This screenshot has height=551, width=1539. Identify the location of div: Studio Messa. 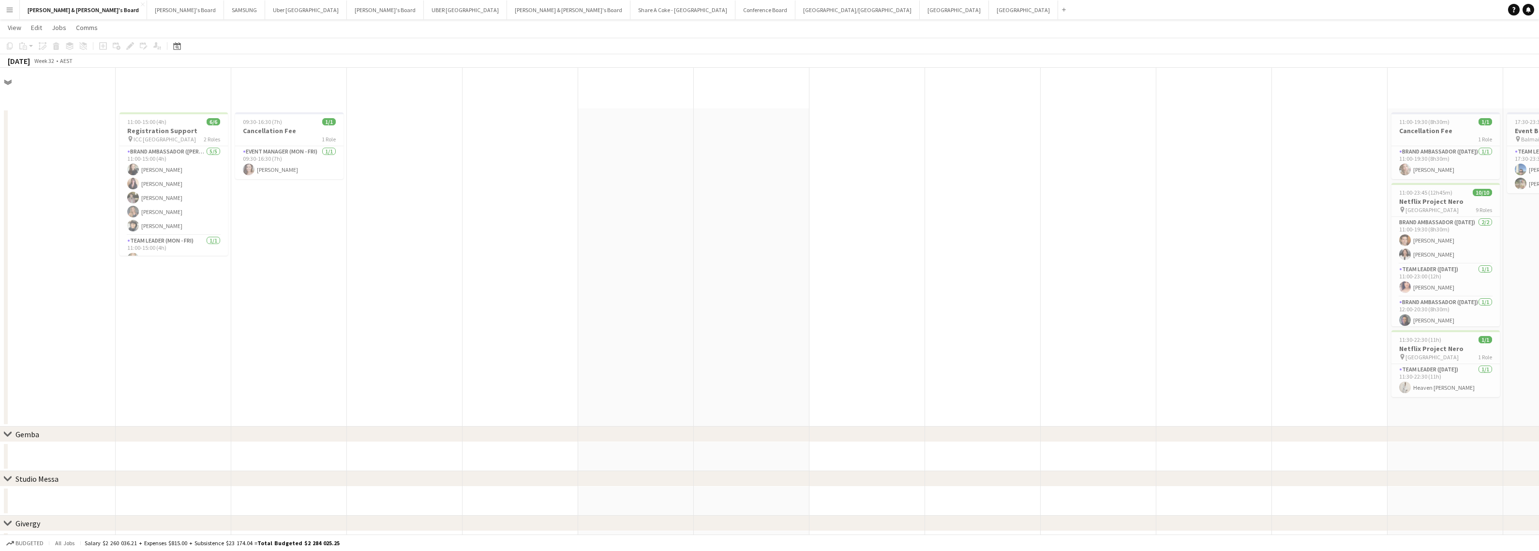
(37, 479).